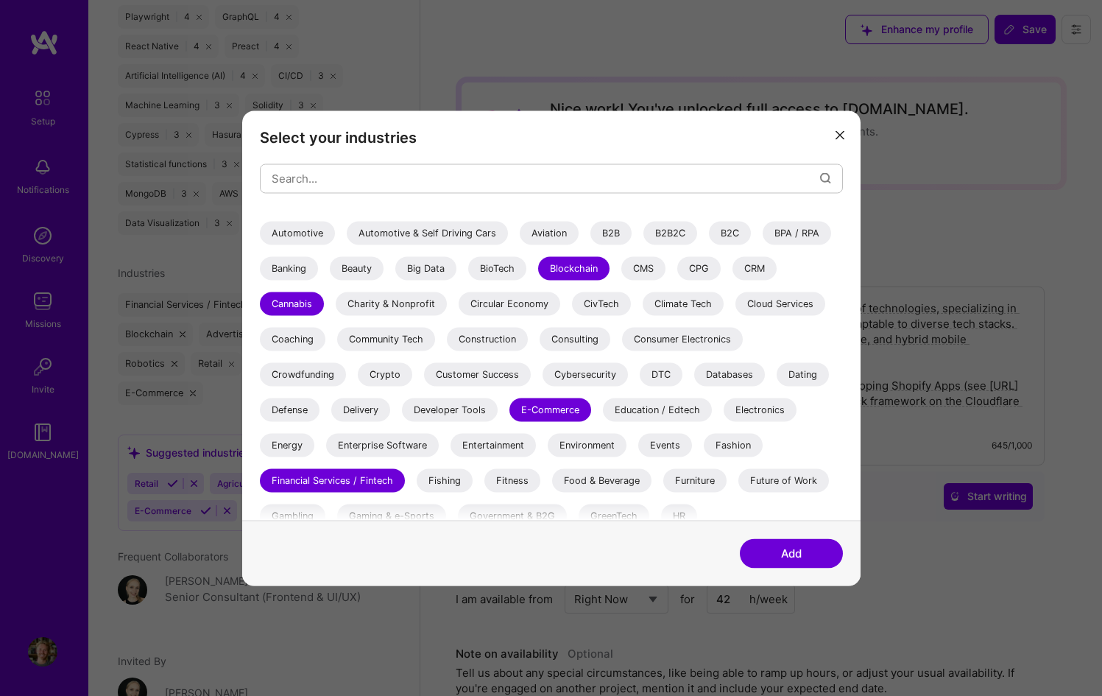 This screenshot has width=1102, height=696. Describe the element at coordinates (292, 339) in the screenshot. I see `div: Coaching` at that location.